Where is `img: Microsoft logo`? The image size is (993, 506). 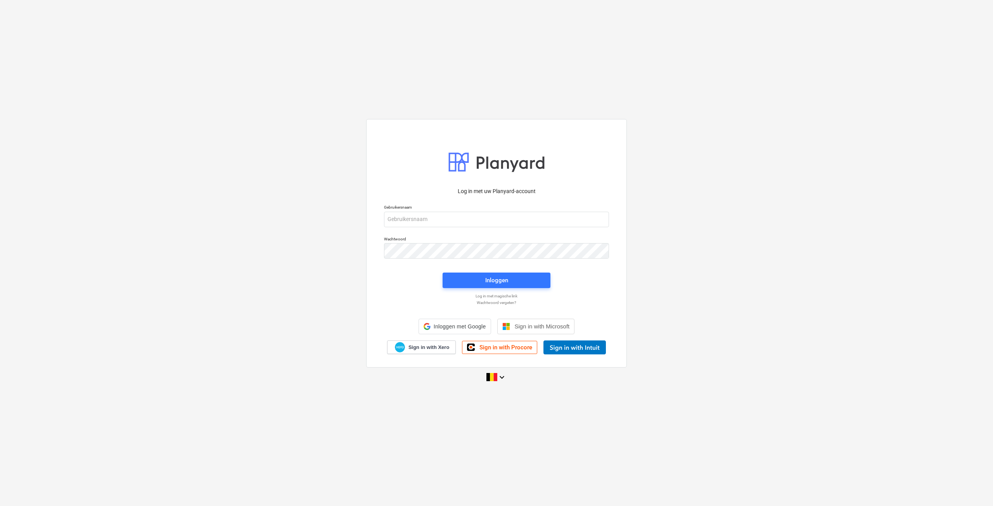 img: Microsoft logo is located at coordinates (506, 327).